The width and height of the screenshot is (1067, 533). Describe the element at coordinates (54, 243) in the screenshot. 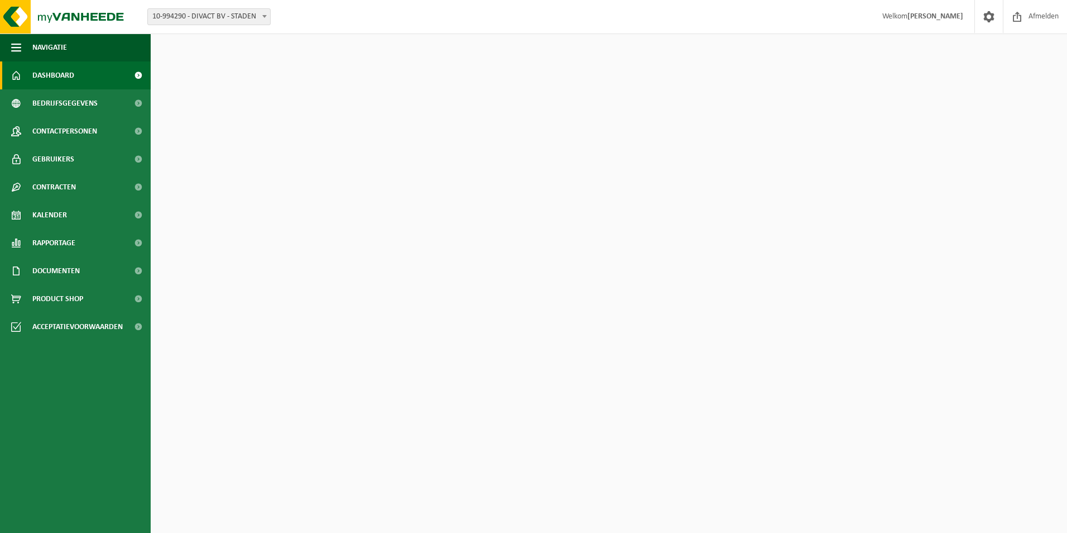

I see `span: Rapportage` at that location.